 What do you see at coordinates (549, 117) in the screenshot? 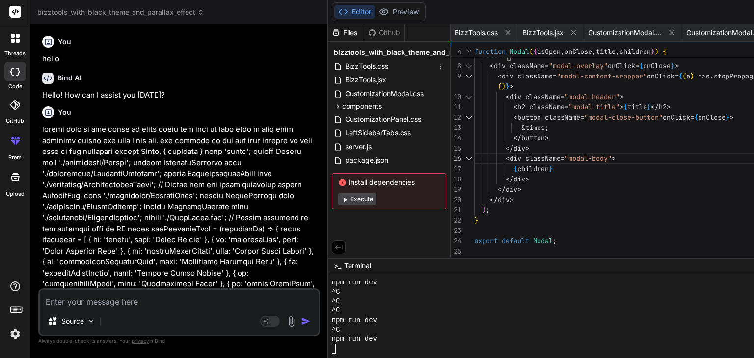
I see `span: button className` at bounding box center [549, 117].